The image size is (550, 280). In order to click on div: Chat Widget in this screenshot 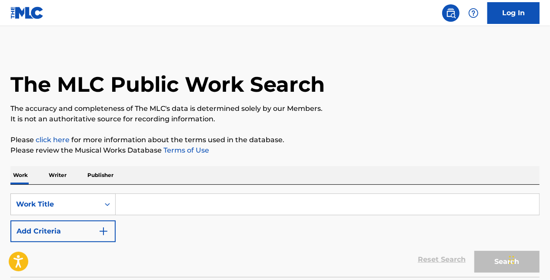, I will do `click(528, 259)`.